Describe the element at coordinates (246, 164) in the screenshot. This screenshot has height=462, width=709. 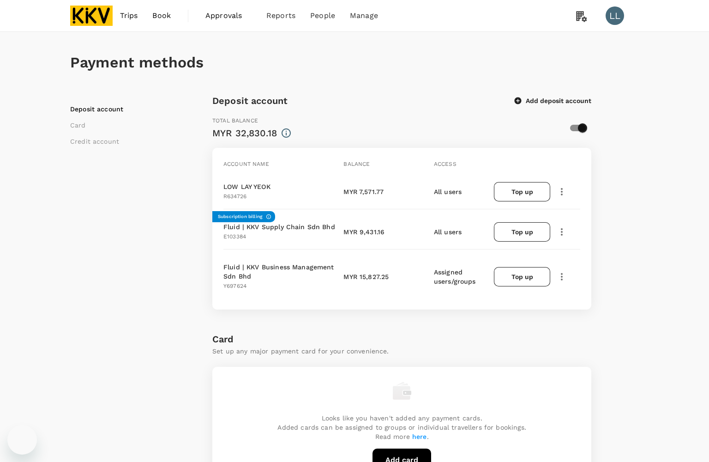
I see `span: Account name` at that location.